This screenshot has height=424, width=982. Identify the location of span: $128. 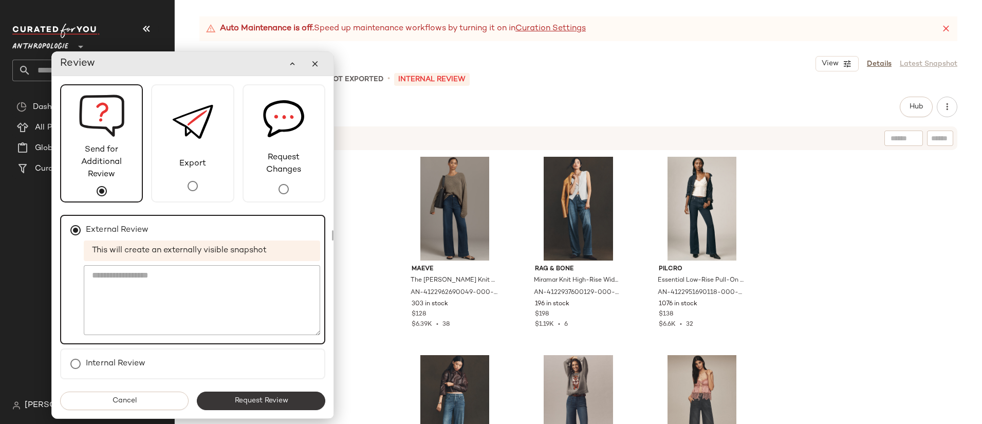
(419, 314).